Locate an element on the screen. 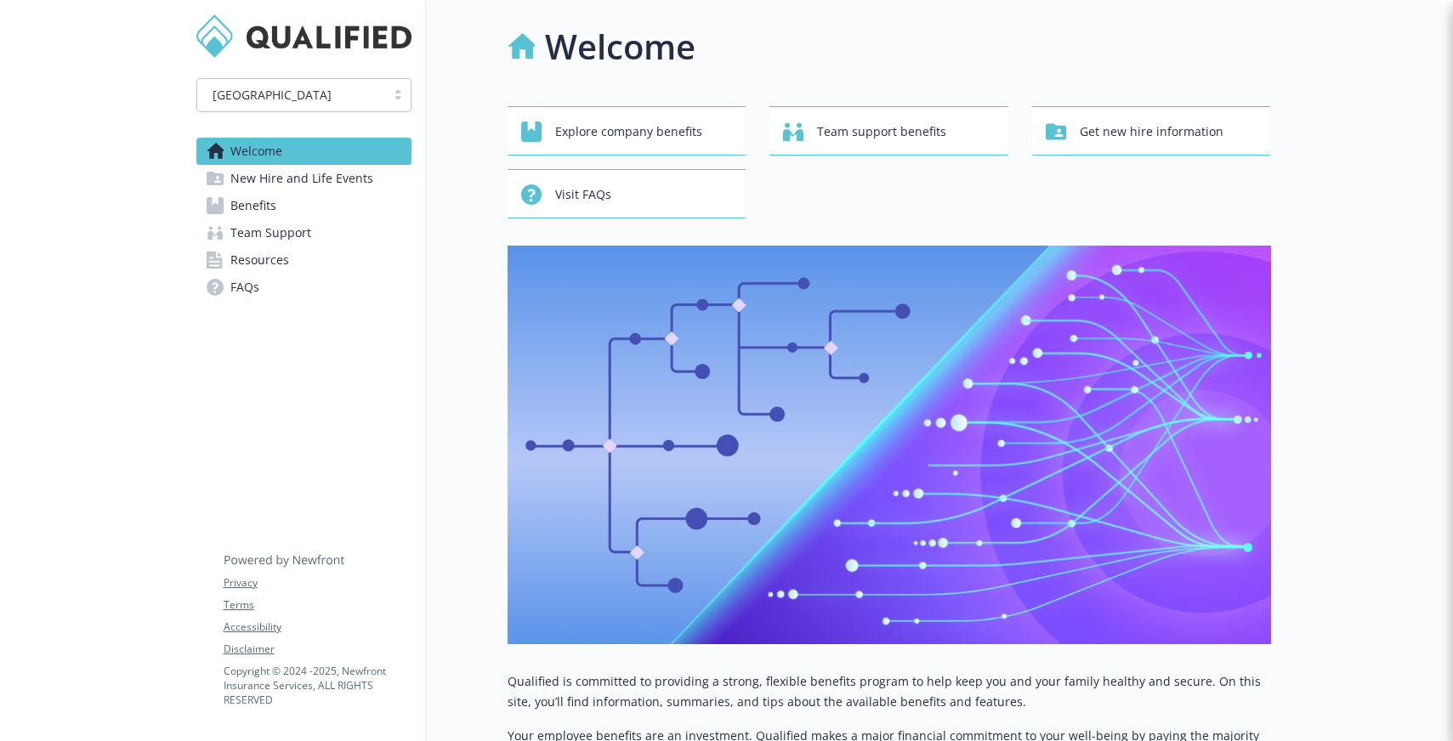 This screenshot has height=741, width=1453. a: Team Support is located at coordinates (303, 233).